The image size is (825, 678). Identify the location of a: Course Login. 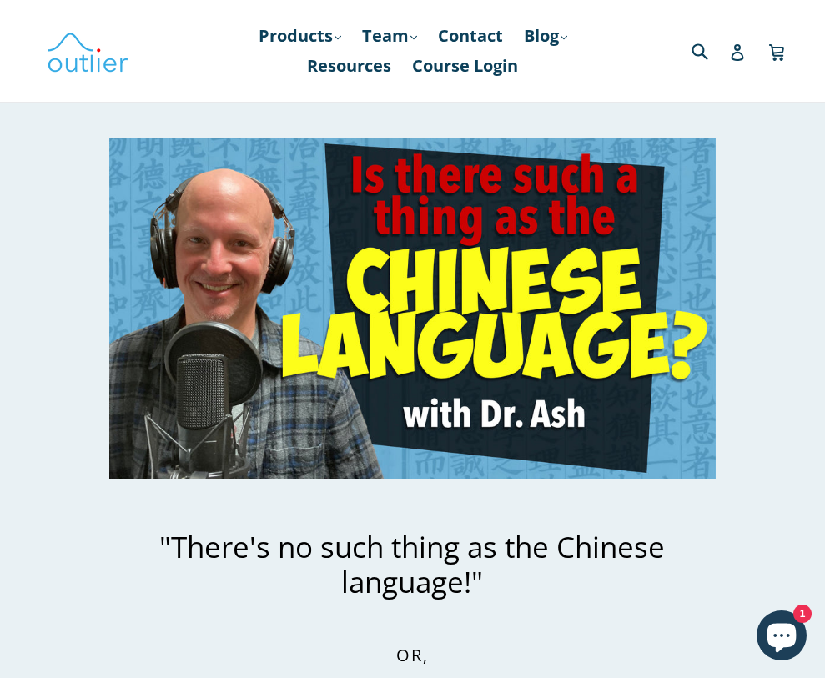
(465, 66).